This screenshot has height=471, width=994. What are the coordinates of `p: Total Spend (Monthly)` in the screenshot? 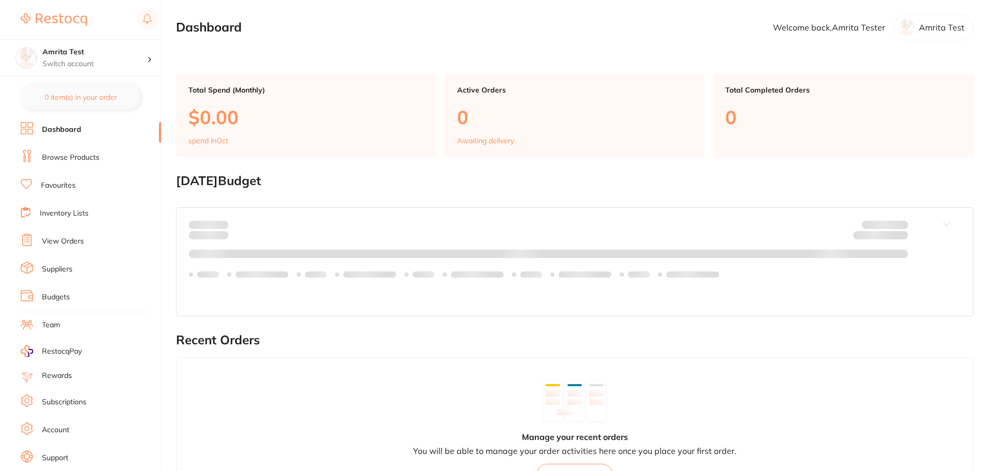 It's located at (306, 90).